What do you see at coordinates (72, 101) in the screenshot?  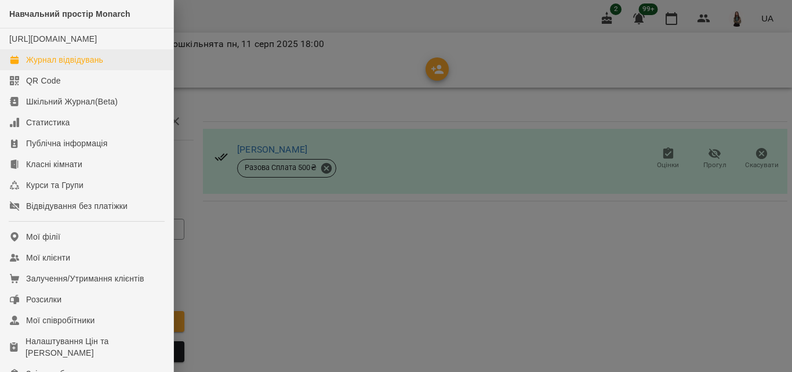 I see `div: Шкільний Журнал(Beta)` at bounding box center [72, 101].